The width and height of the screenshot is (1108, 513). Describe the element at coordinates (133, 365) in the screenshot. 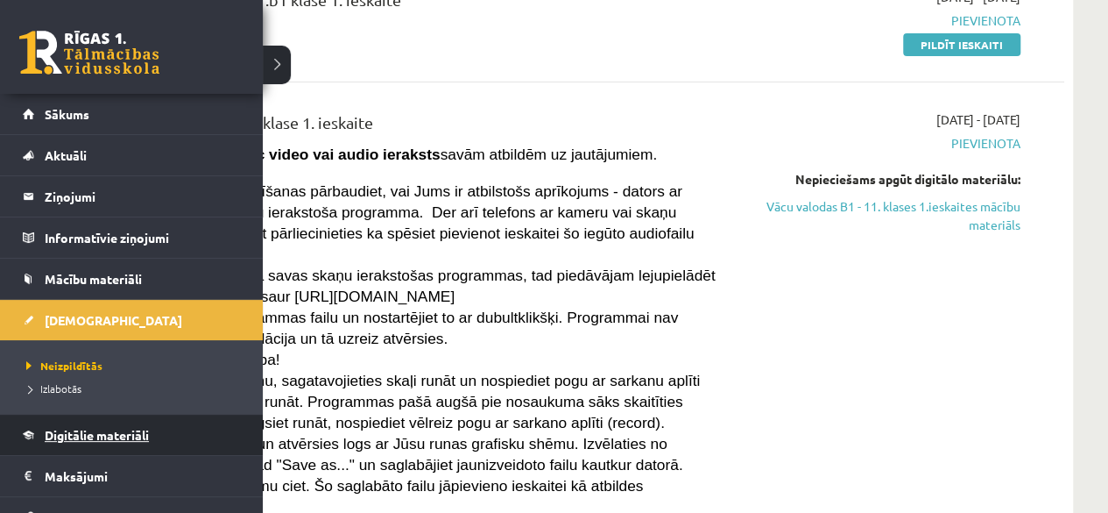

I see `a: Neizpildītās` at that location.